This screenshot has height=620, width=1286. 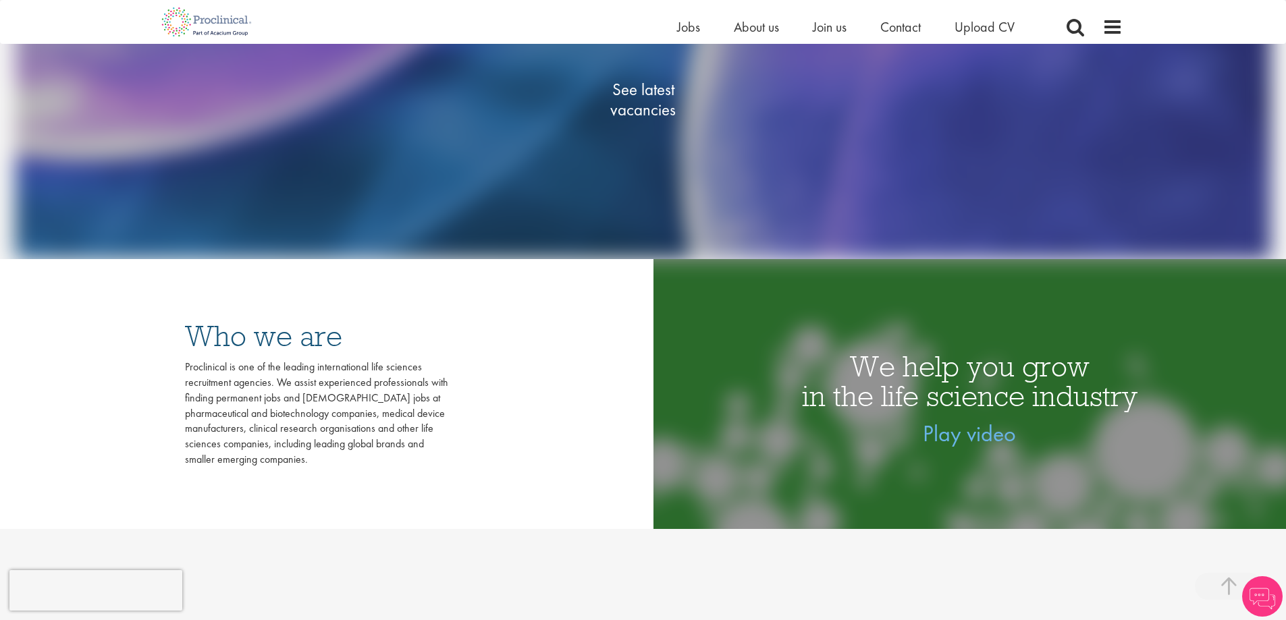 What do you see at coordinates (756, 27) in the screenshot?
I see `a: About us` at bounding box center [756, 27].